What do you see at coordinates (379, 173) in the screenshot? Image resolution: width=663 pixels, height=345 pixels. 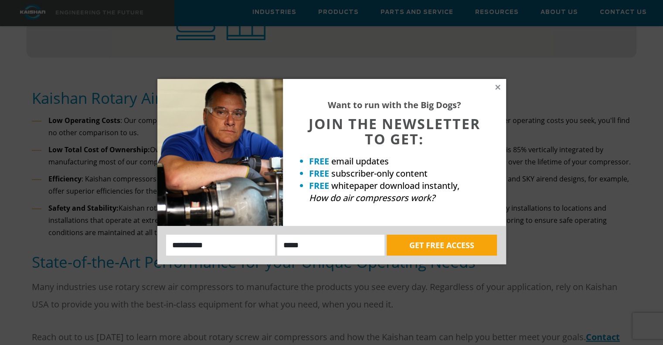 I see `span: subscriber-only content` at bounding box center [379, 173].